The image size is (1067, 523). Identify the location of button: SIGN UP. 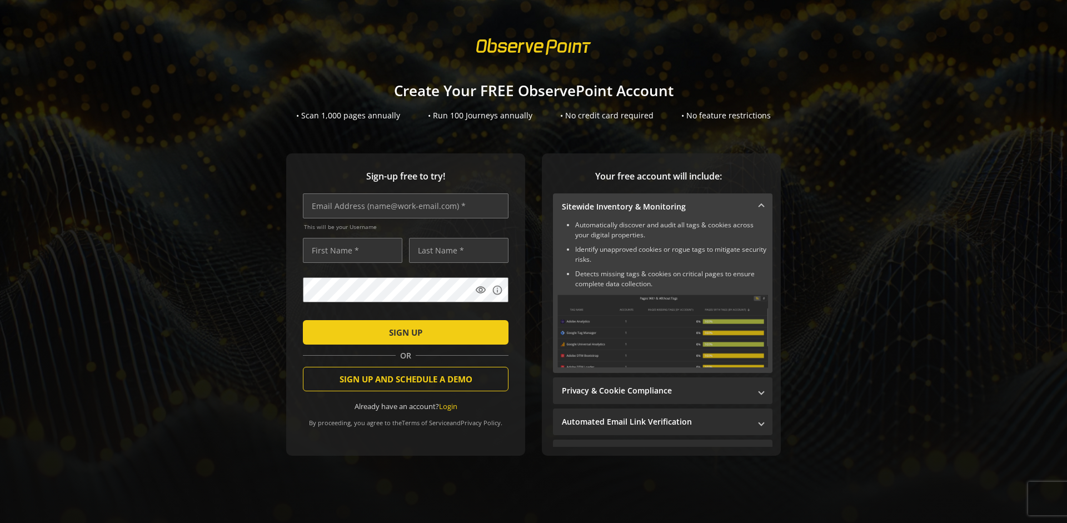
(406, 332).